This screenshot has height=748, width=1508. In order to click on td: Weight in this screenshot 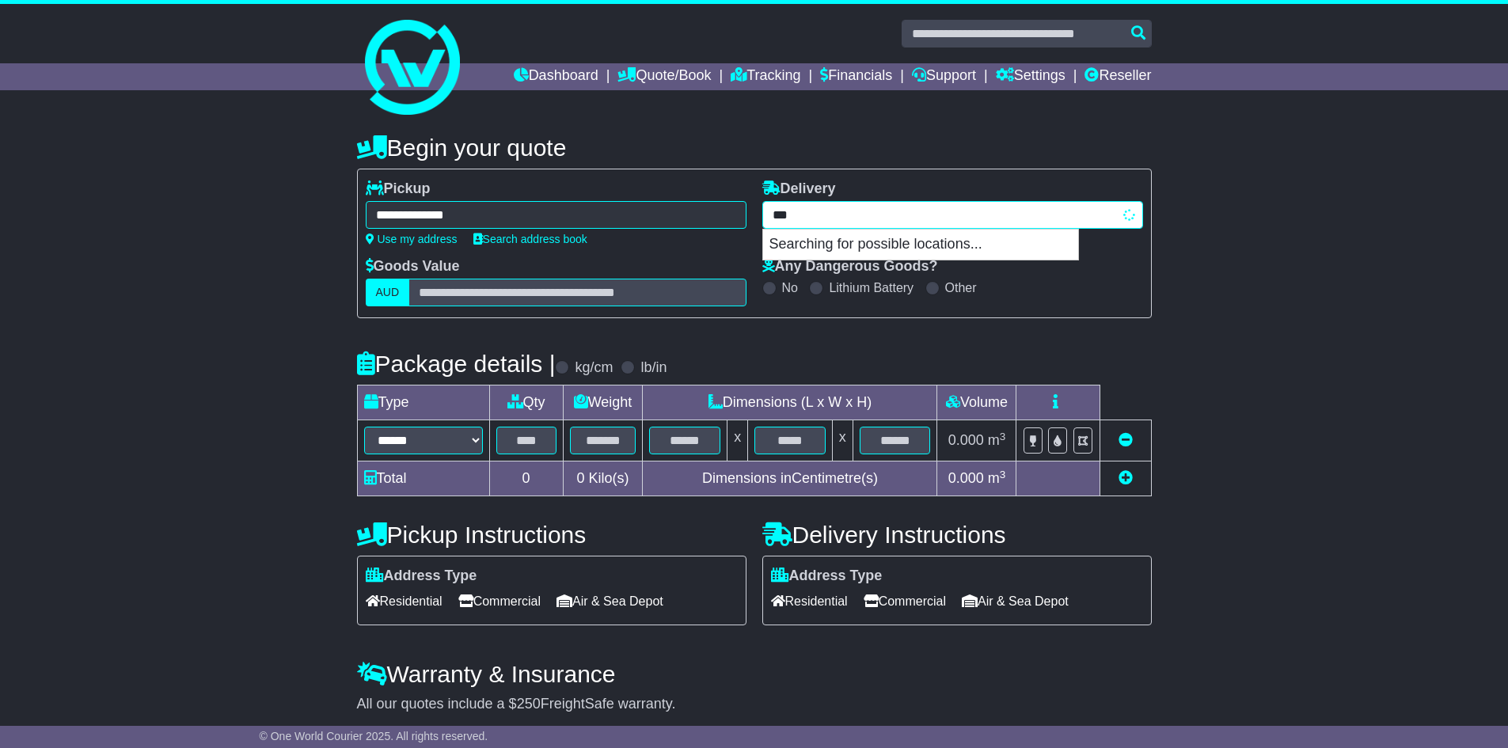, I will do `click(602, 403)`.